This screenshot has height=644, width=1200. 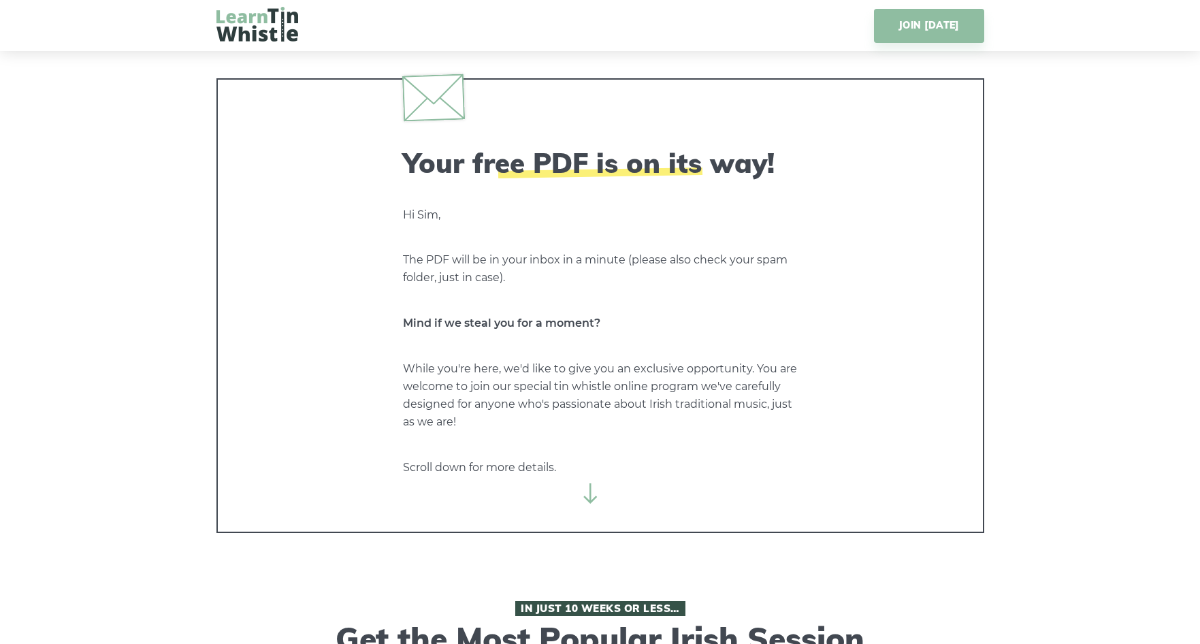 I want to click on p: Hi Sim,, so click(x=600, y=215).